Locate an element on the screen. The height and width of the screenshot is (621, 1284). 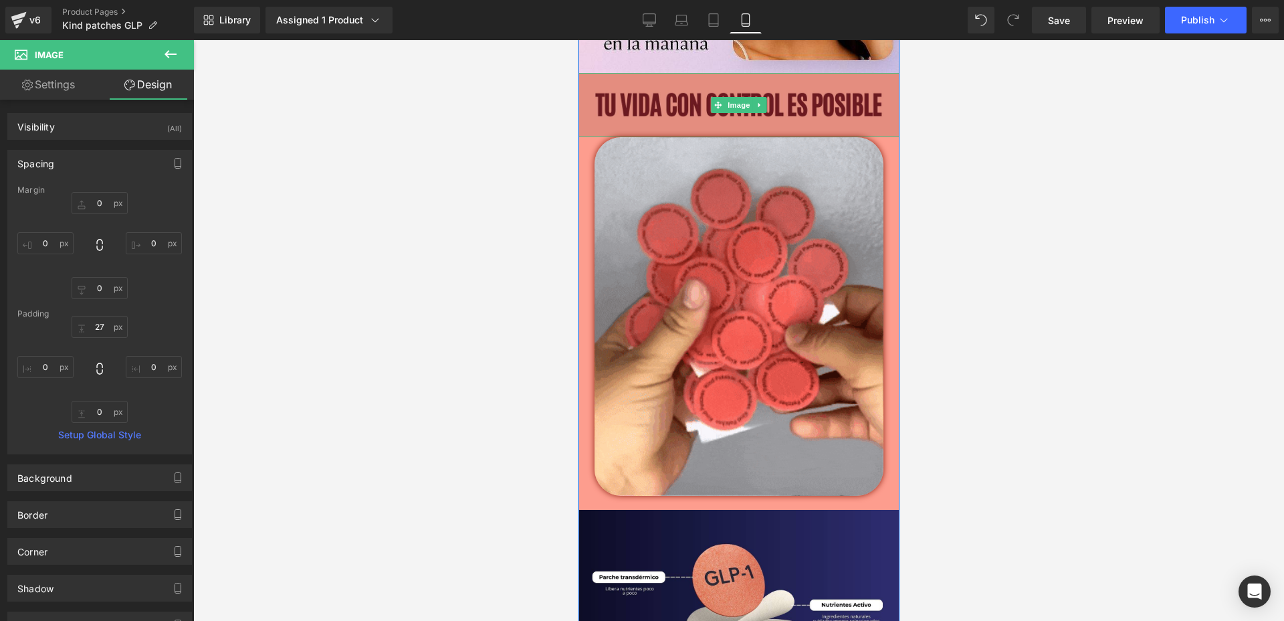
div: v6 is located at coordinates (35, 20).